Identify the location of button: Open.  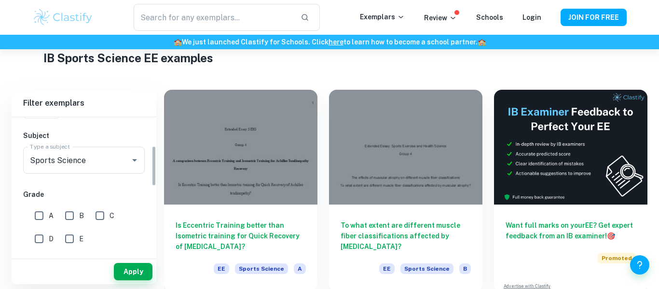
(135, 160).